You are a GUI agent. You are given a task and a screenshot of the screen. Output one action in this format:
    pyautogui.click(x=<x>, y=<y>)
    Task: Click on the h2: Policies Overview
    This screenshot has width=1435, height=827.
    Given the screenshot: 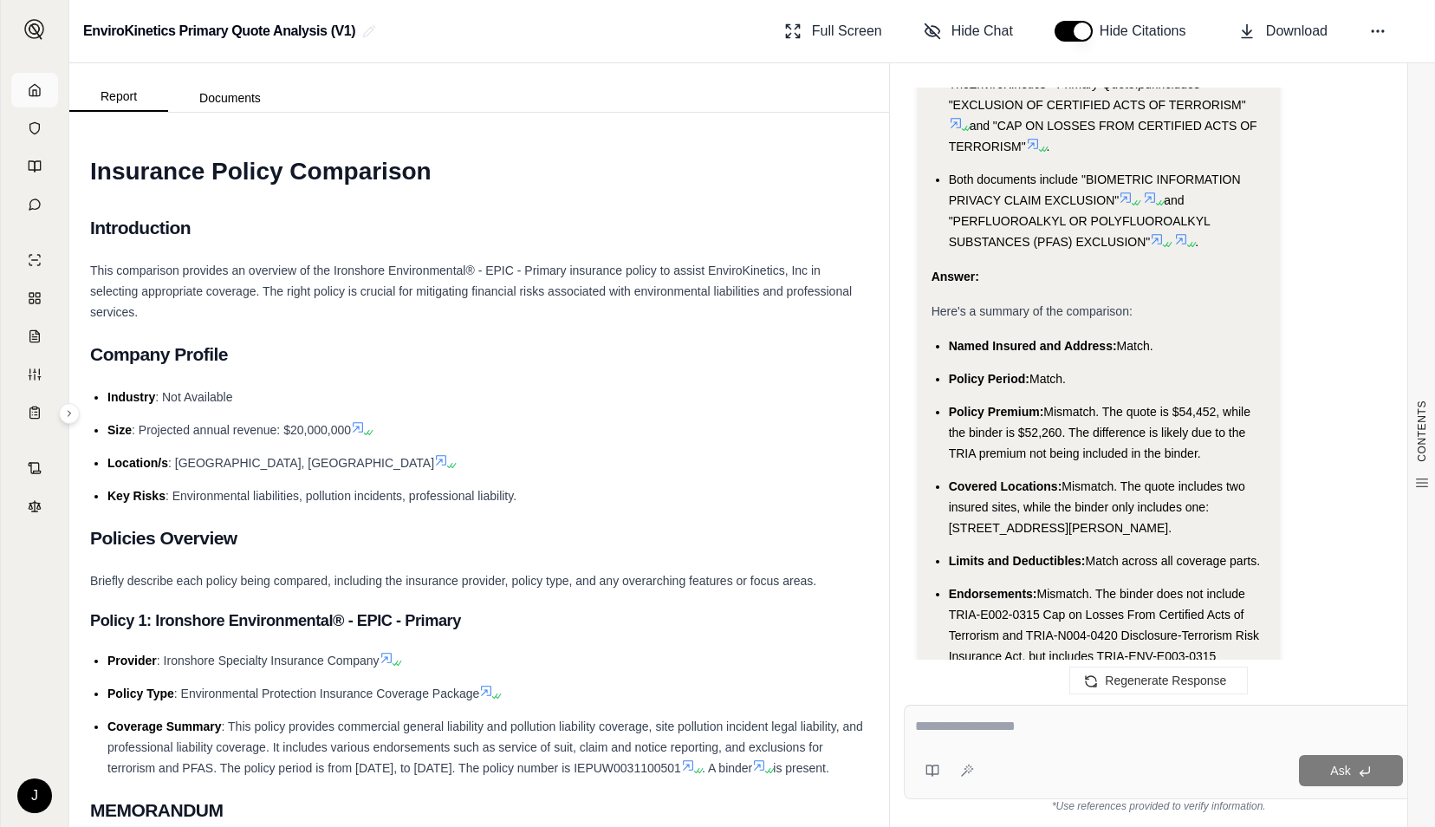 What is the action you would take?
    pyautogui.click(x=479, y=538)
    